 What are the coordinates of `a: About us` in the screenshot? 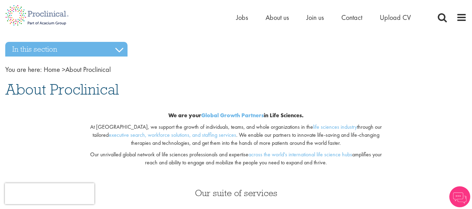 It's located at (277, 17).